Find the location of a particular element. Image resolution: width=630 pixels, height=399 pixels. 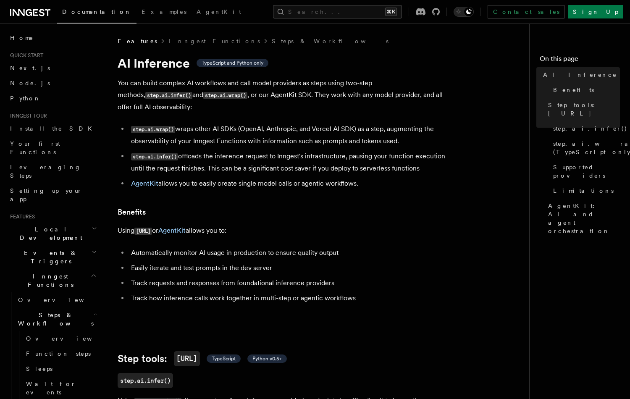

span: Python v0.5+ is located at coordinates (267, 359).